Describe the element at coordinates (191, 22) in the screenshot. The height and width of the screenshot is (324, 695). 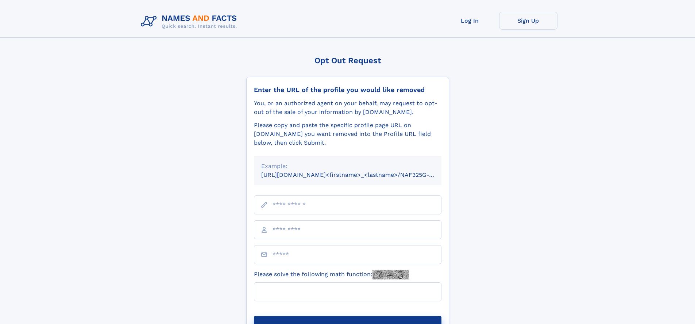
I see `img: Logo Names and Facts` at that location.